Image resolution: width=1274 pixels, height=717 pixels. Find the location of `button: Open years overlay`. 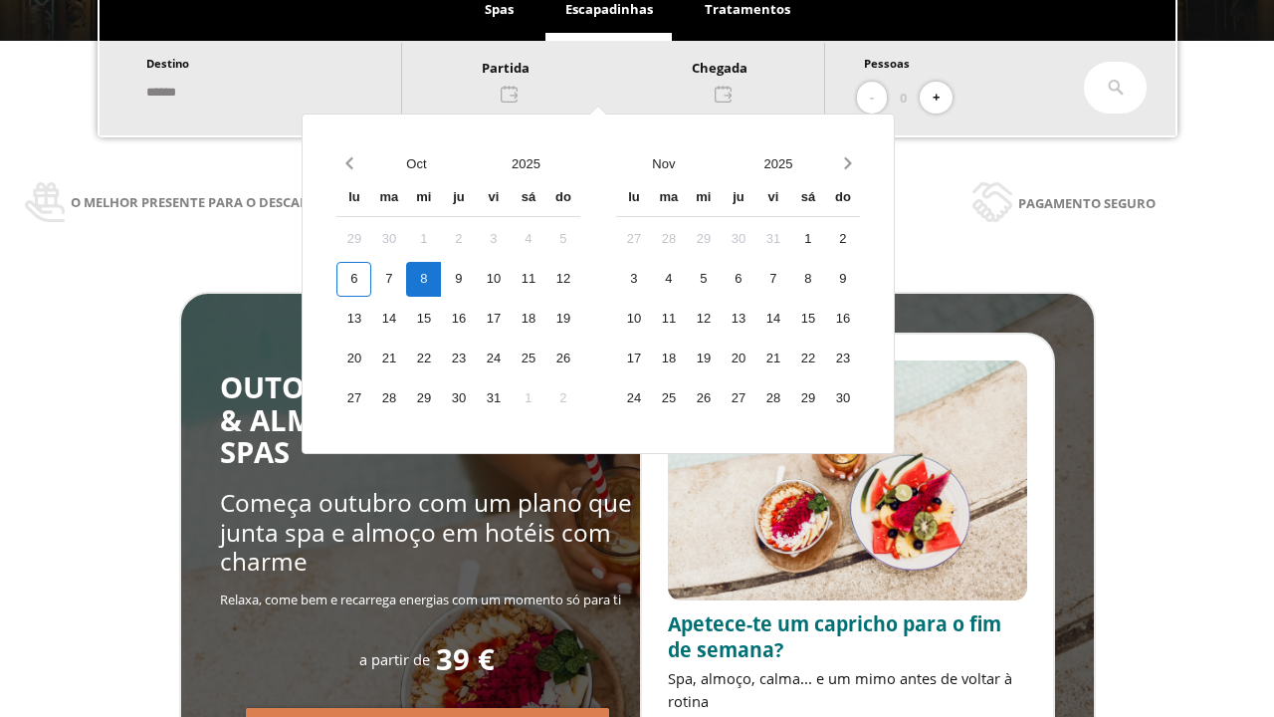

button: Open years overlay is located at coordinates (777, 163).